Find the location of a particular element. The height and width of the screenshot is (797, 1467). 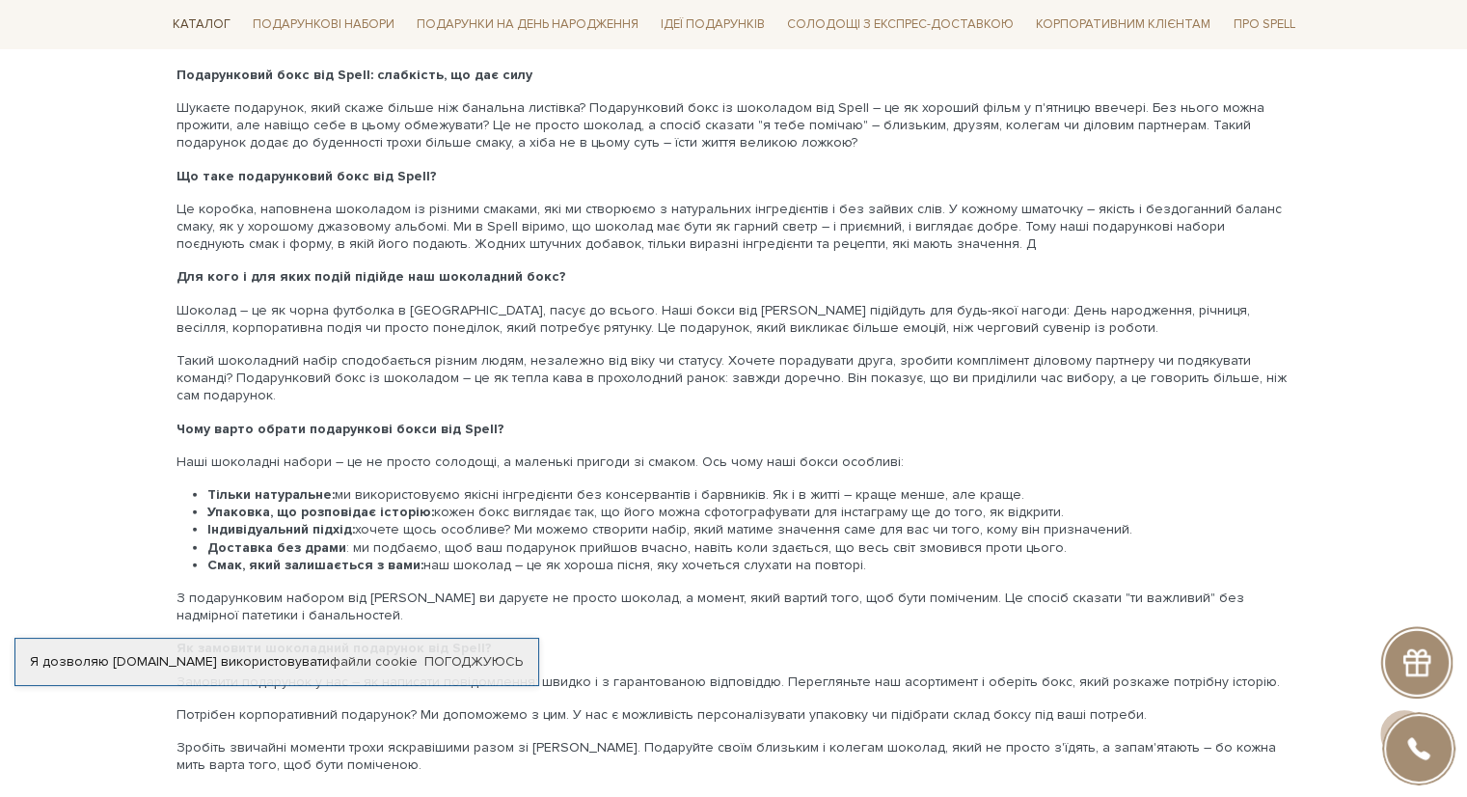

li: : ми подбаємо, щоб ваш подарунок прийшов вчасно, навіть коли здається, що весь світ змовився прот... is located at coordinates (750, 548).